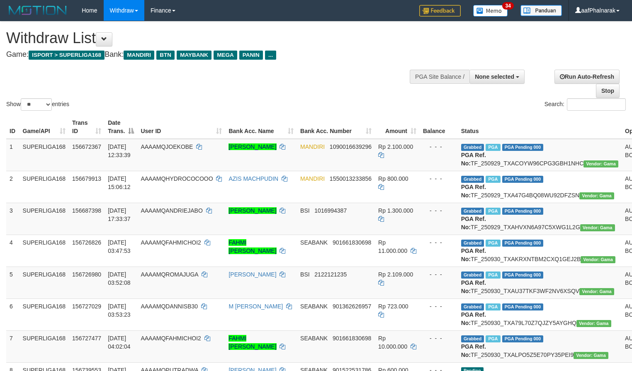  I want to click on span: Rp 11.000.000, so click(393, 247).